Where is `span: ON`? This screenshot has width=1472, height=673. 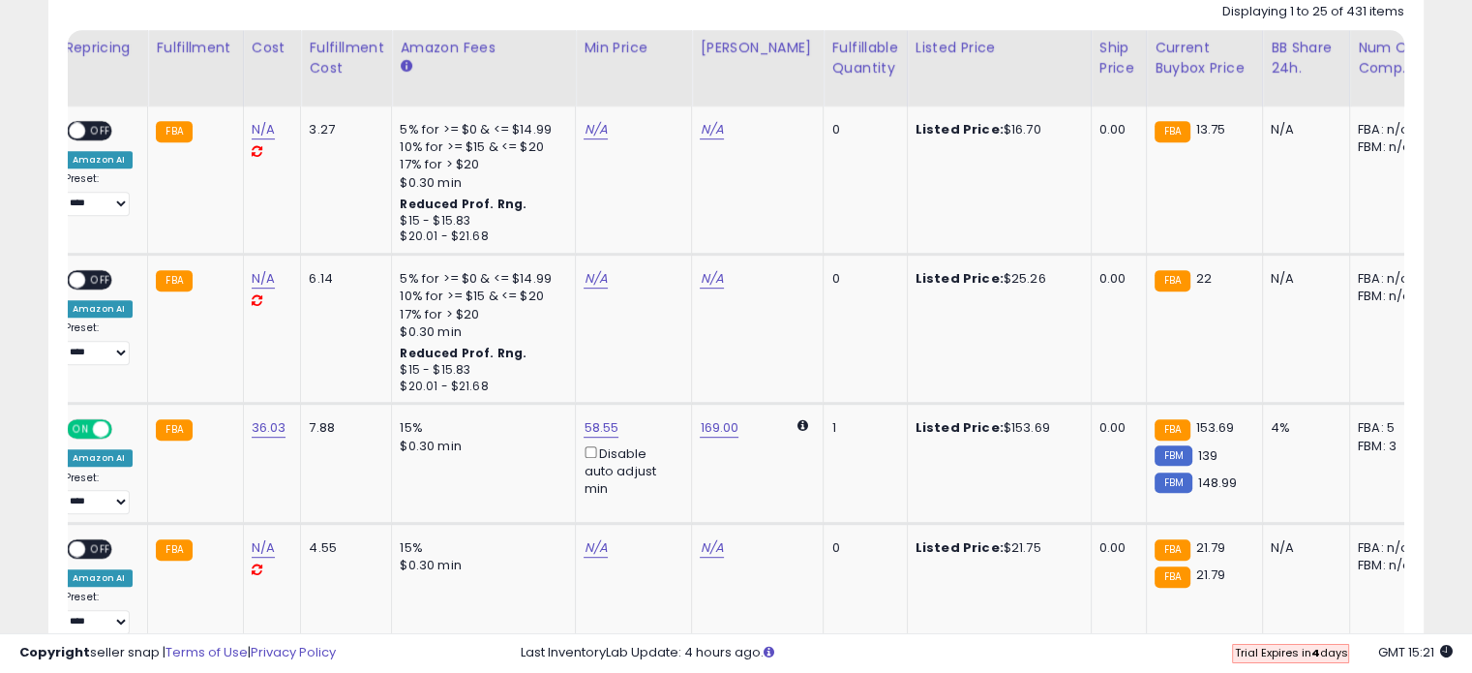 span: ON is located at coordinates (80, 429).